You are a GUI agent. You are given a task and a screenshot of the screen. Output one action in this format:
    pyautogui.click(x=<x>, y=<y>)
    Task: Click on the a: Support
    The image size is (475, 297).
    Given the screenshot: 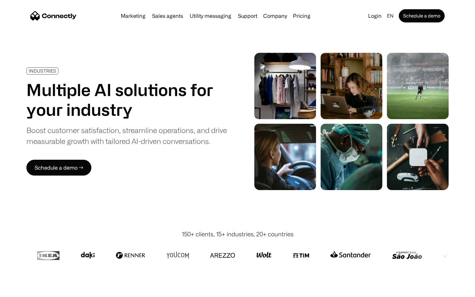 What is the action you would take?
    pyautogui.click(x=247, y=16)
    